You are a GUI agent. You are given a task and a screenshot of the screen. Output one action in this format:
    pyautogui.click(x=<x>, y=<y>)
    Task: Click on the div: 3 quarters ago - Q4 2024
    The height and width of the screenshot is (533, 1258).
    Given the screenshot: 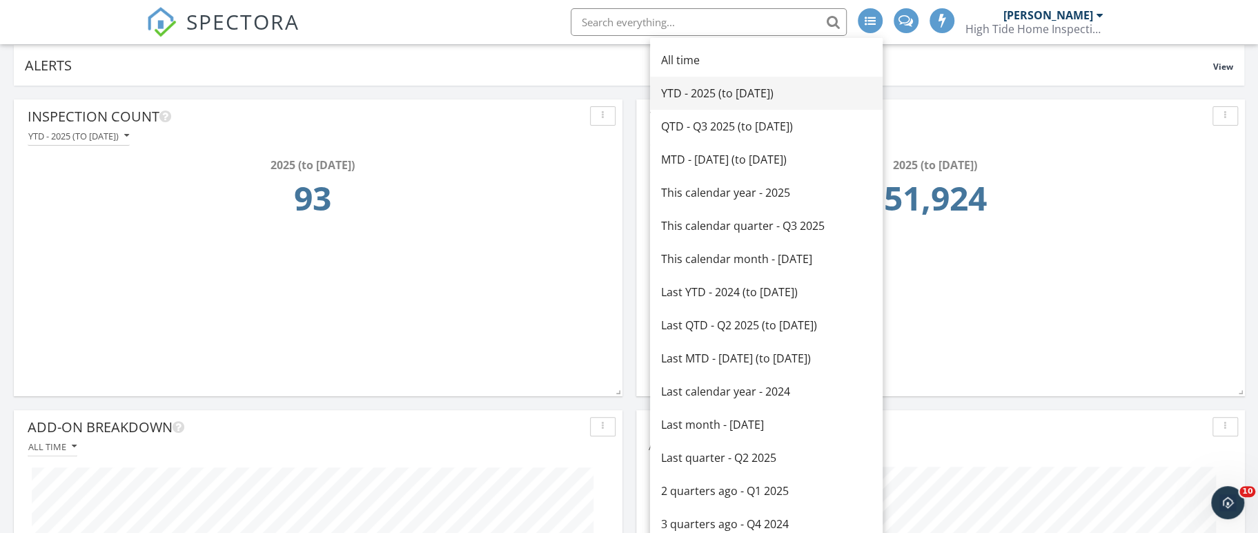 What is the action you would take?
    pyautogui.click(x=766, y=524)
    